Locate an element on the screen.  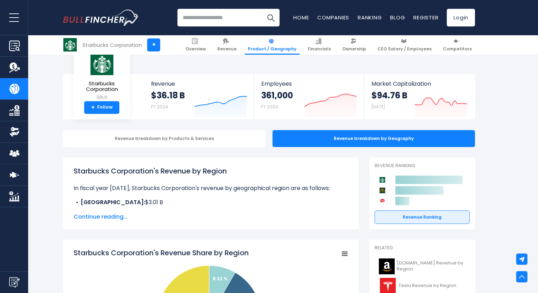
p: Revenue Ranking is located at coordinates (422, 165).